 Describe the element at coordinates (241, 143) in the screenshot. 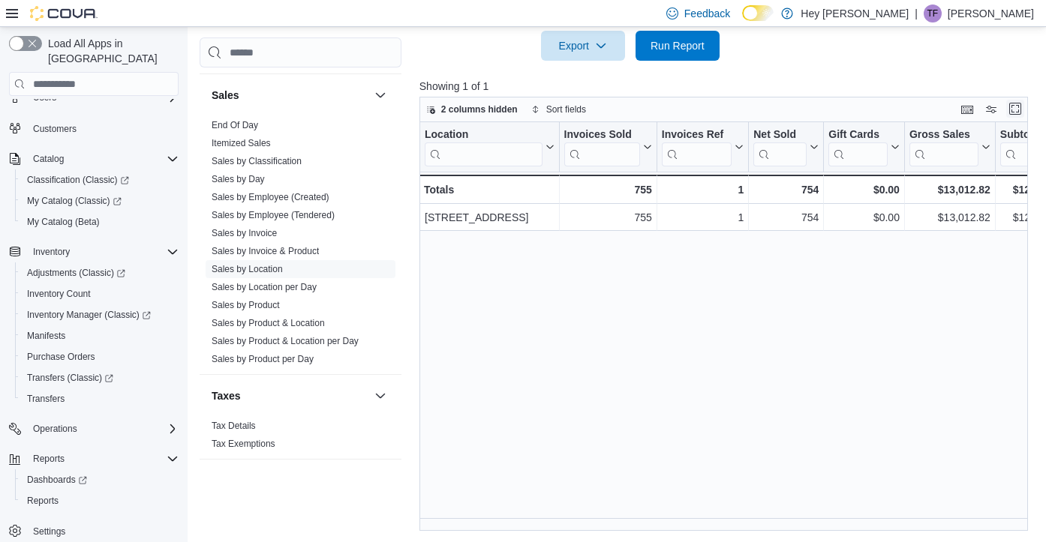

I see `span: Itemized Sales` at that location.